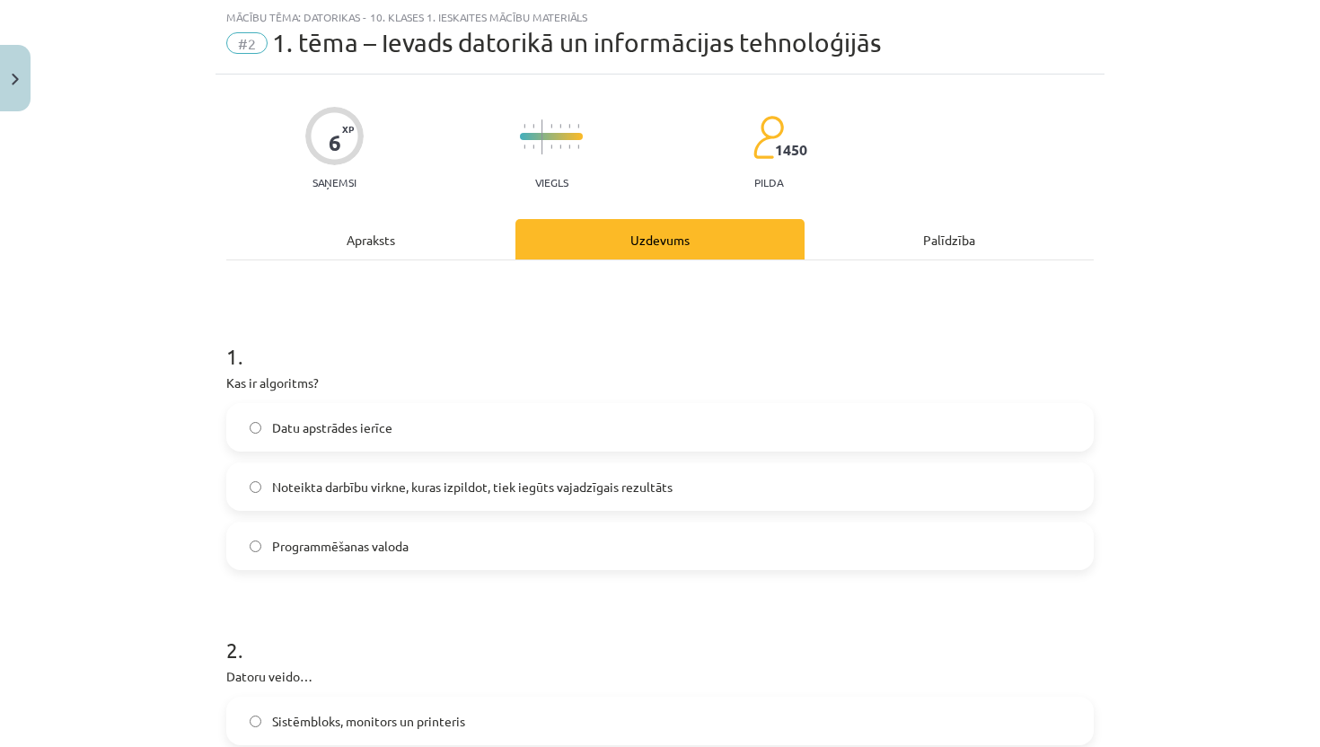  What do you see at coordinates (368, 721) in the screenshot?
I see `span: Sistēmbloks, monitors un printeris` at bounding box center [368, 721].